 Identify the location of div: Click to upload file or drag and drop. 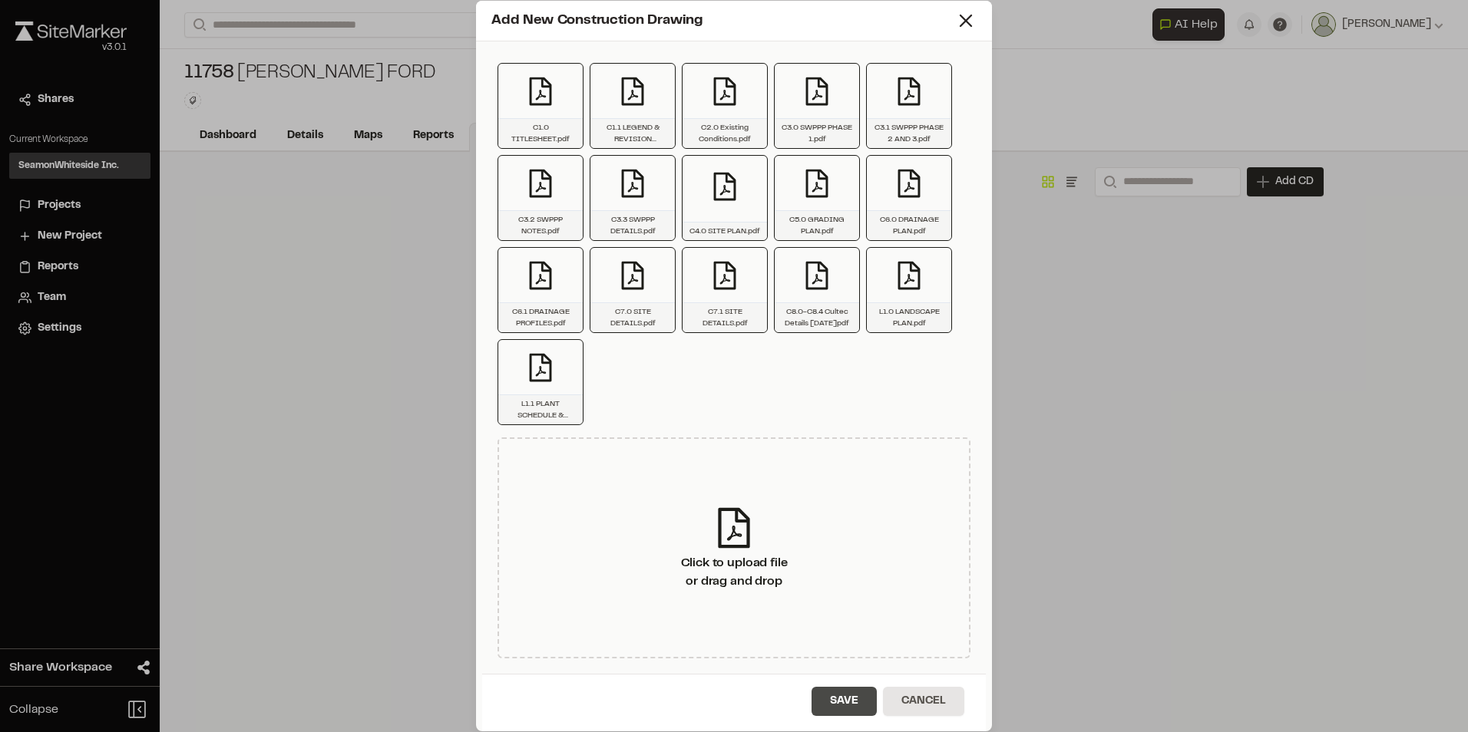
(734, 573).